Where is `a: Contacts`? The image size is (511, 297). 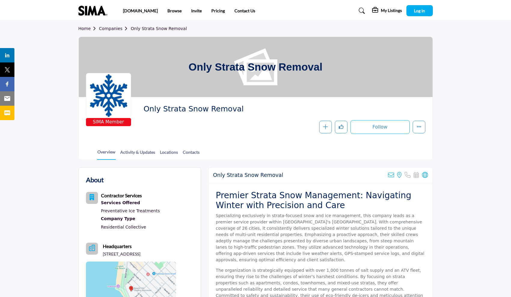
a: Contacts is located at coordinates (191, 154).